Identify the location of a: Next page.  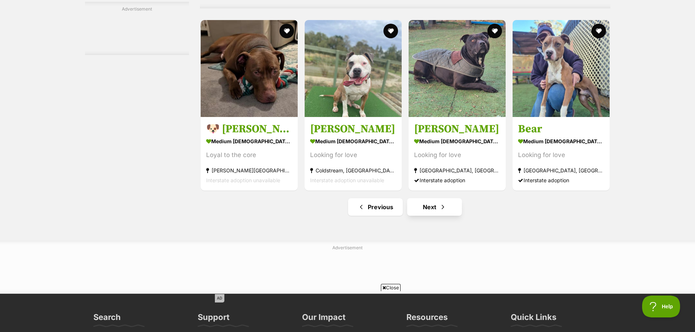
(434, 207).